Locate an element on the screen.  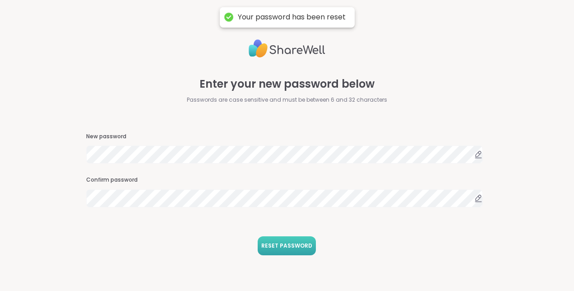
span: RESET PASSWORD is located at coordinates (287, 246).